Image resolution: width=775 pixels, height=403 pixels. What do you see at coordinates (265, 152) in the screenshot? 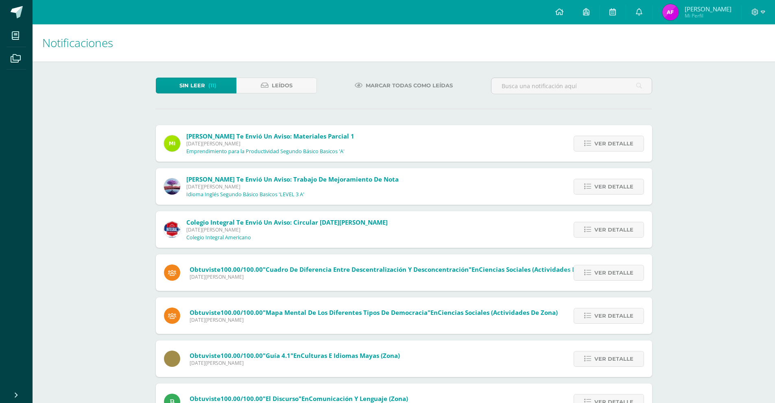
I see `p: Emprendimiento para la Productividad Segundo Básico Basicos 'A'` at bounding box center [265, 152].